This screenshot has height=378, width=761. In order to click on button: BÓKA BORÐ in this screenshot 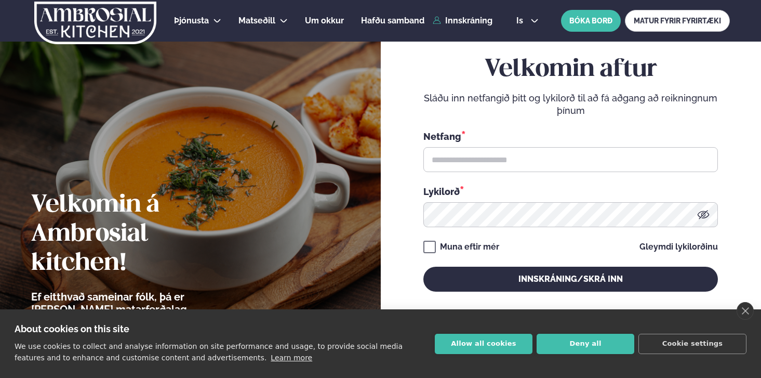, I will do `click(591, 21)`.